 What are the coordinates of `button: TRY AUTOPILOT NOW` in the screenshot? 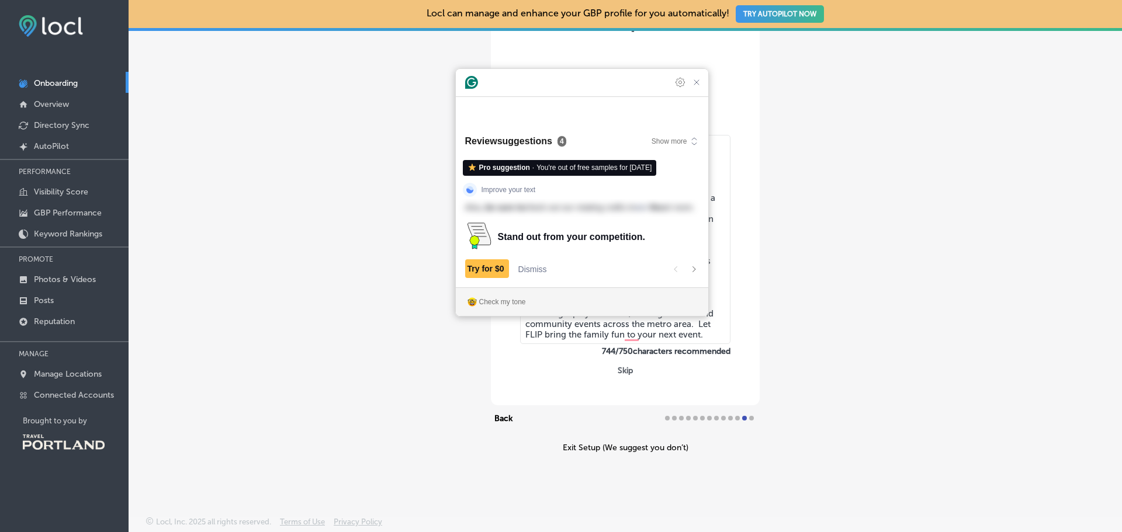 It's located at (779, 14).